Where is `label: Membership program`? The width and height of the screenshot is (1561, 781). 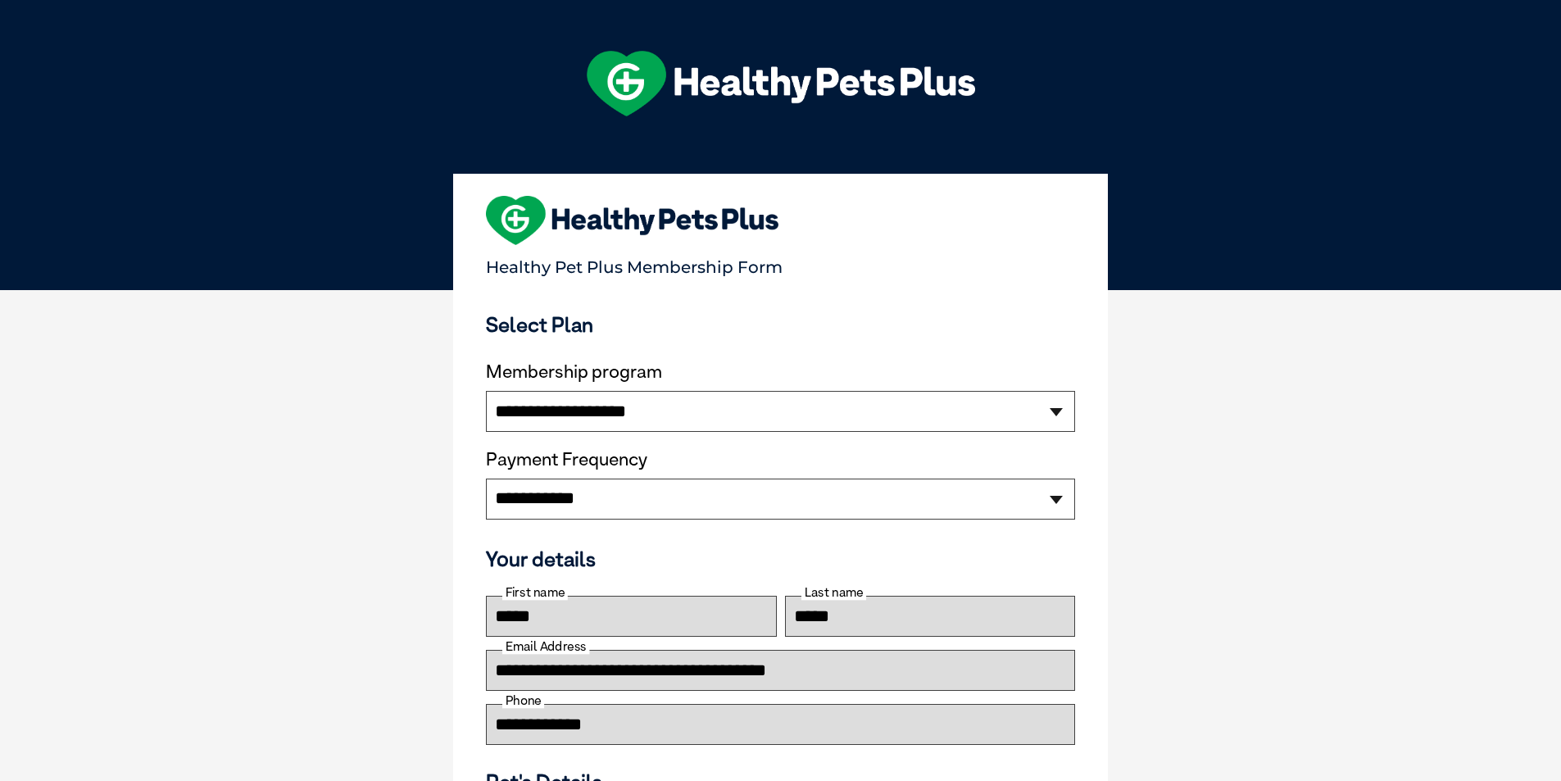
label: Membership program is located at coordinates (780, 372).